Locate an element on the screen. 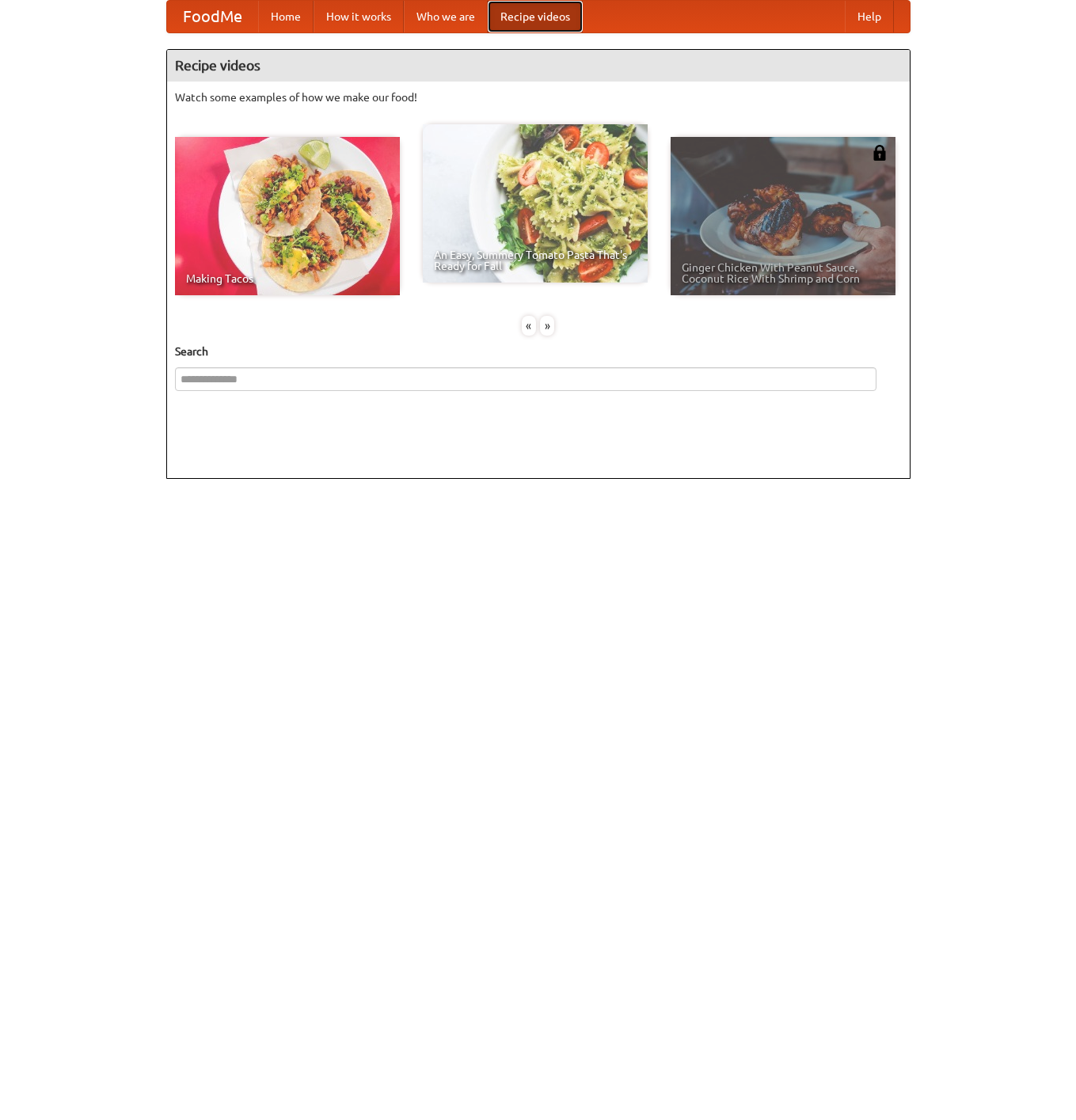 This screenshot has width=1076, height=1120. h4: Recipe videos is located at coordinates (538, 65).